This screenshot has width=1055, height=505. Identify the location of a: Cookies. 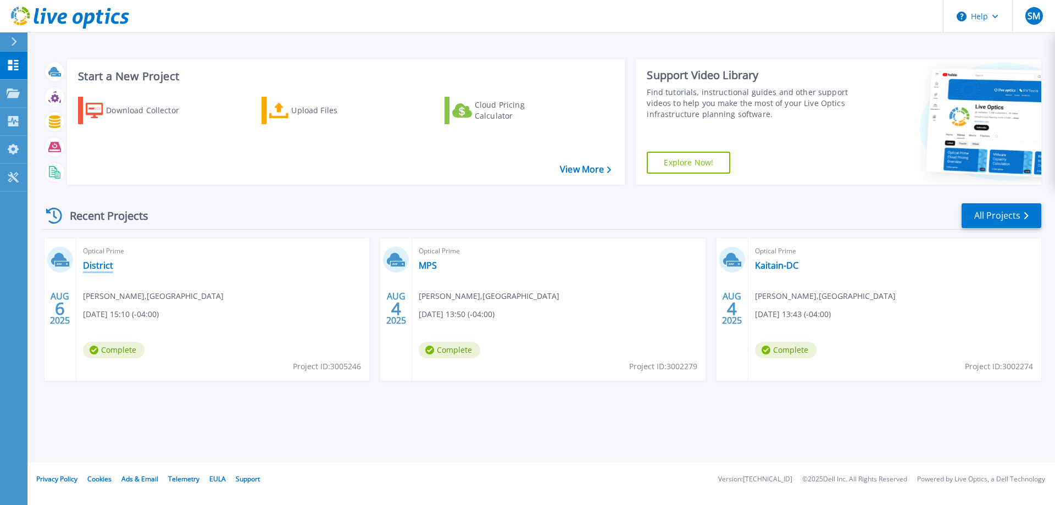
(99, 479).